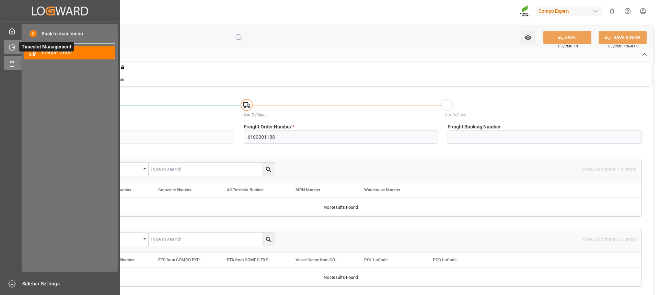 This screenshot has height=295, width=659. Describe the element at coordinates (60, 47) in the screenshot. I see `a: Timeslot ManagementTimeslot Management` at that location.